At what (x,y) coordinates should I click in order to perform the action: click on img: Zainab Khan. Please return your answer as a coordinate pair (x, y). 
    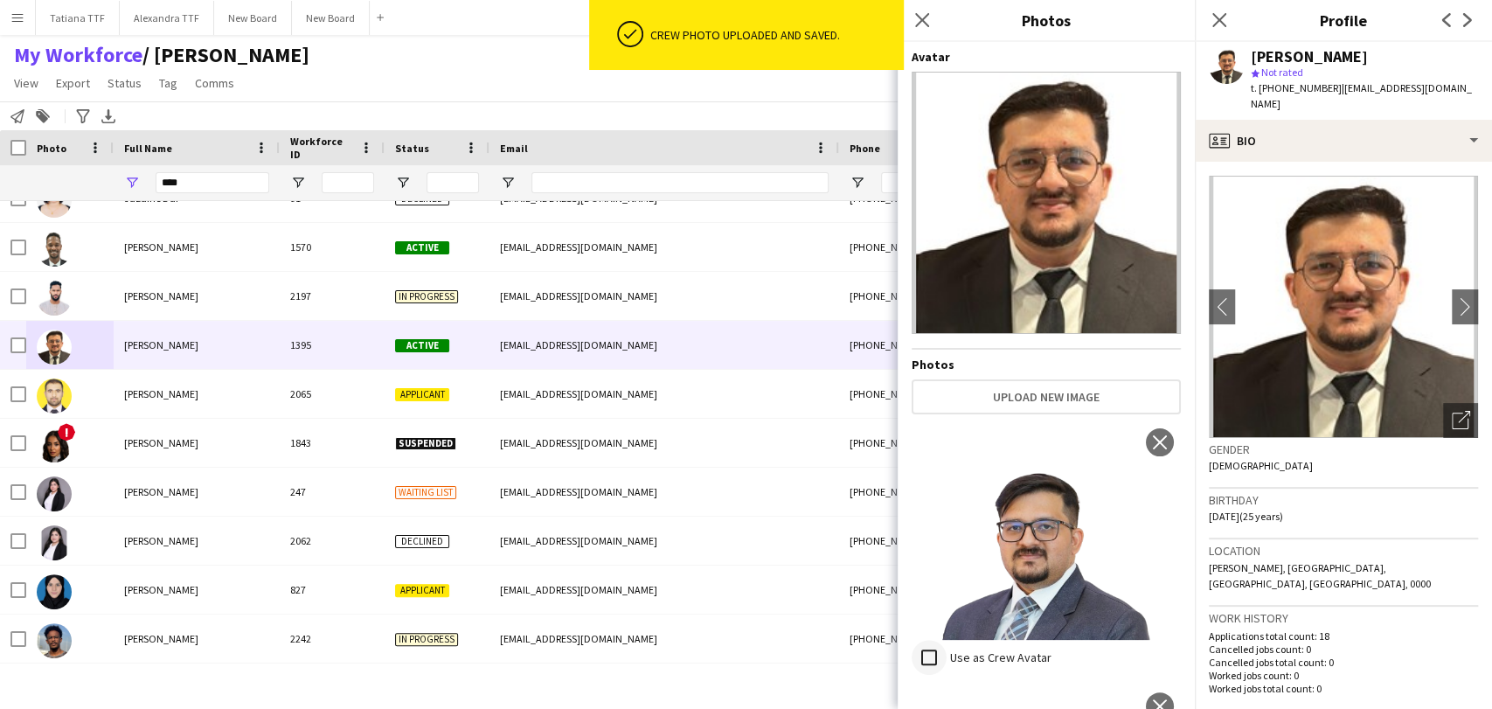
    Looking at the image, I should click on (54, 543).